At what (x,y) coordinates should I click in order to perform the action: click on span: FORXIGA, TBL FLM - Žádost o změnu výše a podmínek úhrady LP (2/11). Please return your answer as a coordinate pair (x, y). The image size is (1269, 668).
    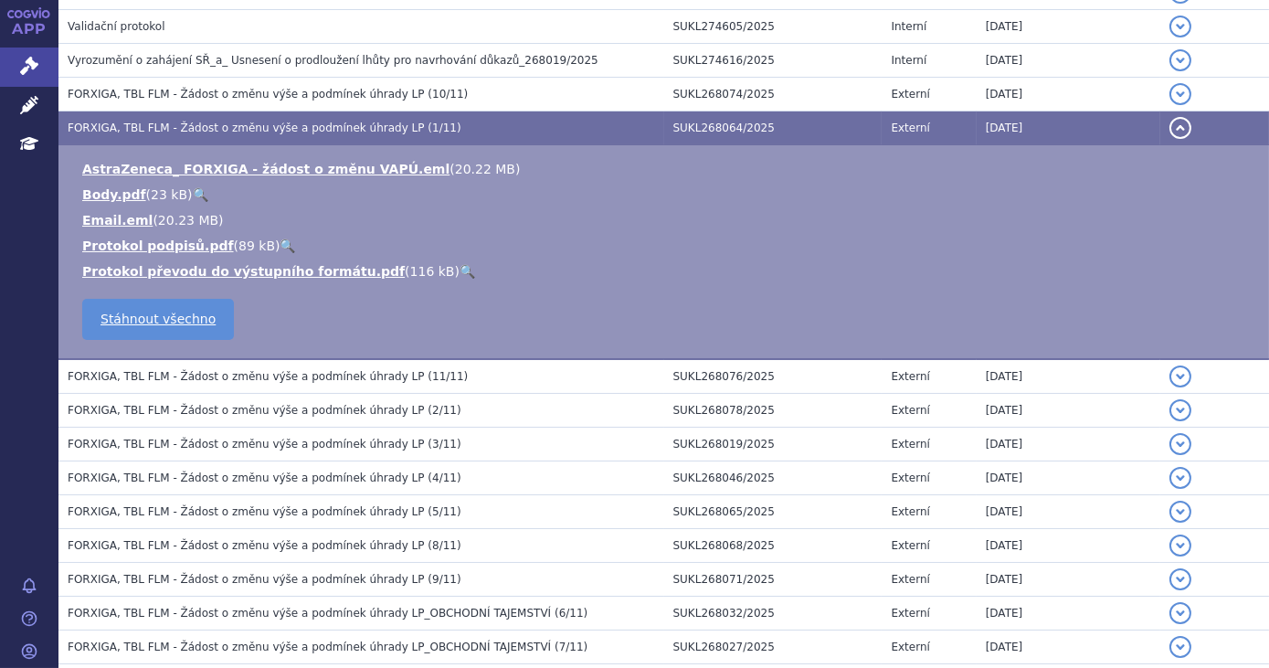
    Looking at the image, I should click on (264, 410).